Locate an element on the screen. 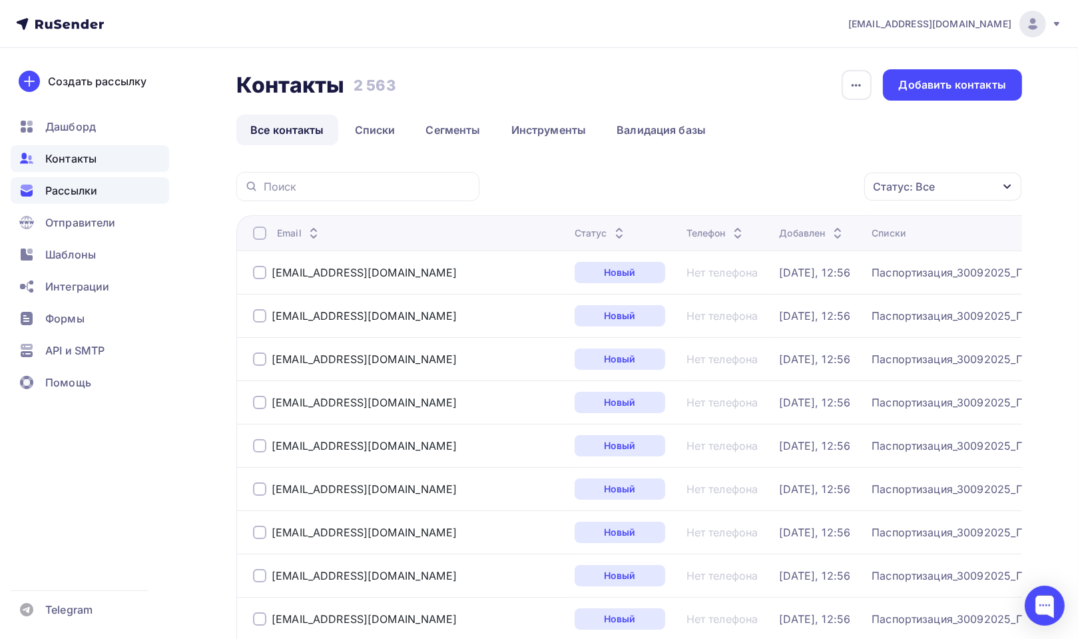 This screenshot has height=639, width=1078. a: Списки is located at coordinates (375, 130).